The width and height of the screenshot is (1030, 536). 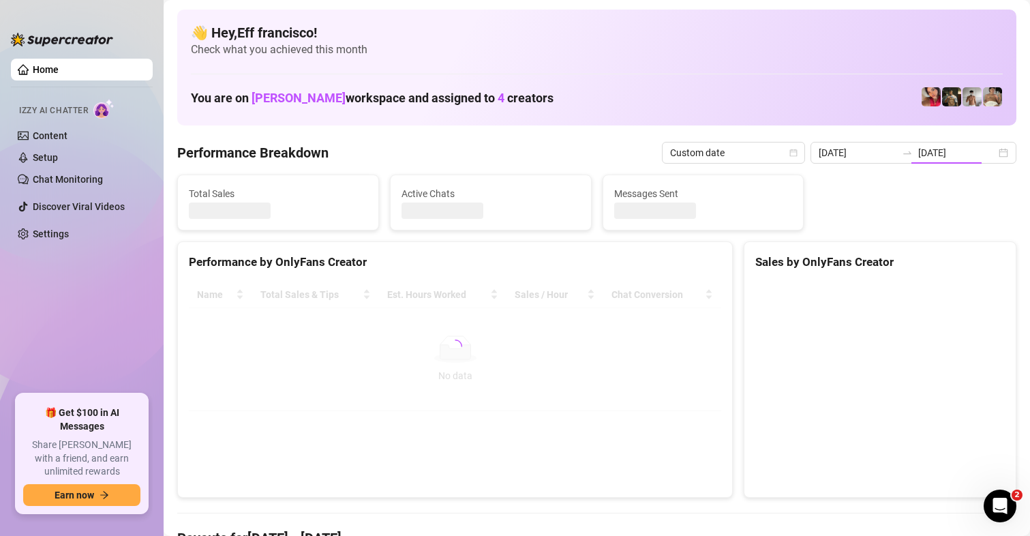 I want to click on img: Aussieboy_jfree, so click(x=992, y=97).